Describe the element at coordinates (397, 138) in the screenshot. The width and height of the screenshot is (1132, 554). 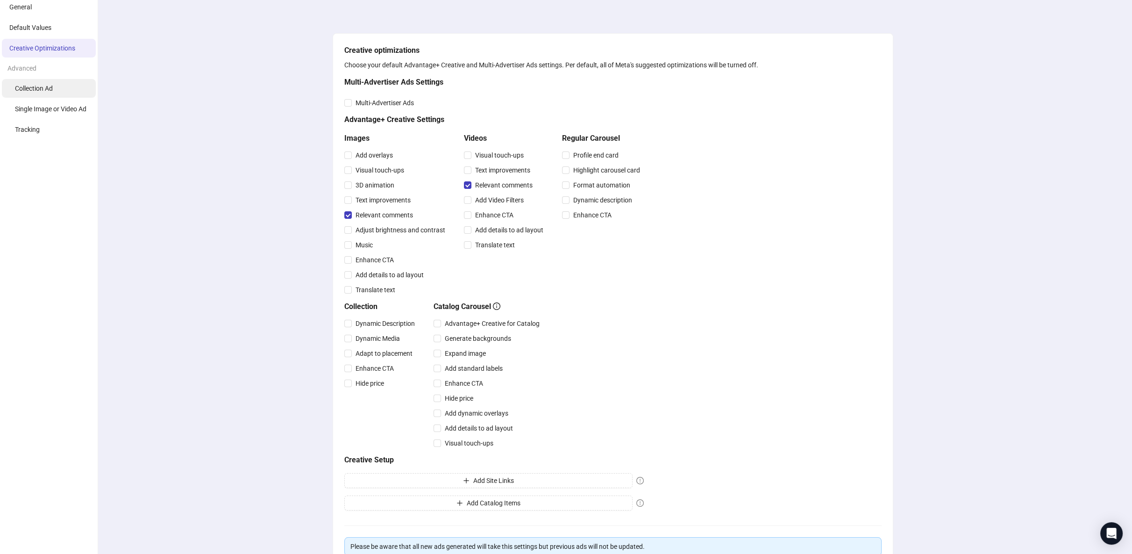
I see `h5: Images` at that location.